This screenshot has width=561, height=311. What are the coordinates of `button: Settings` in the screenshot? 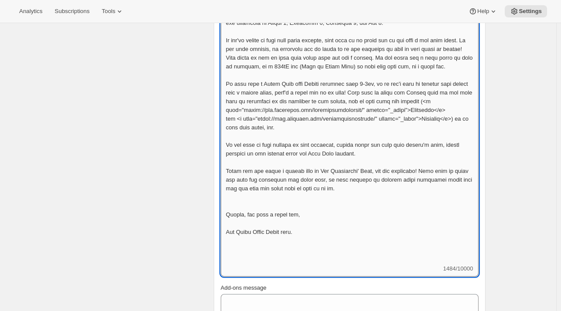 It's located at (525, 11).